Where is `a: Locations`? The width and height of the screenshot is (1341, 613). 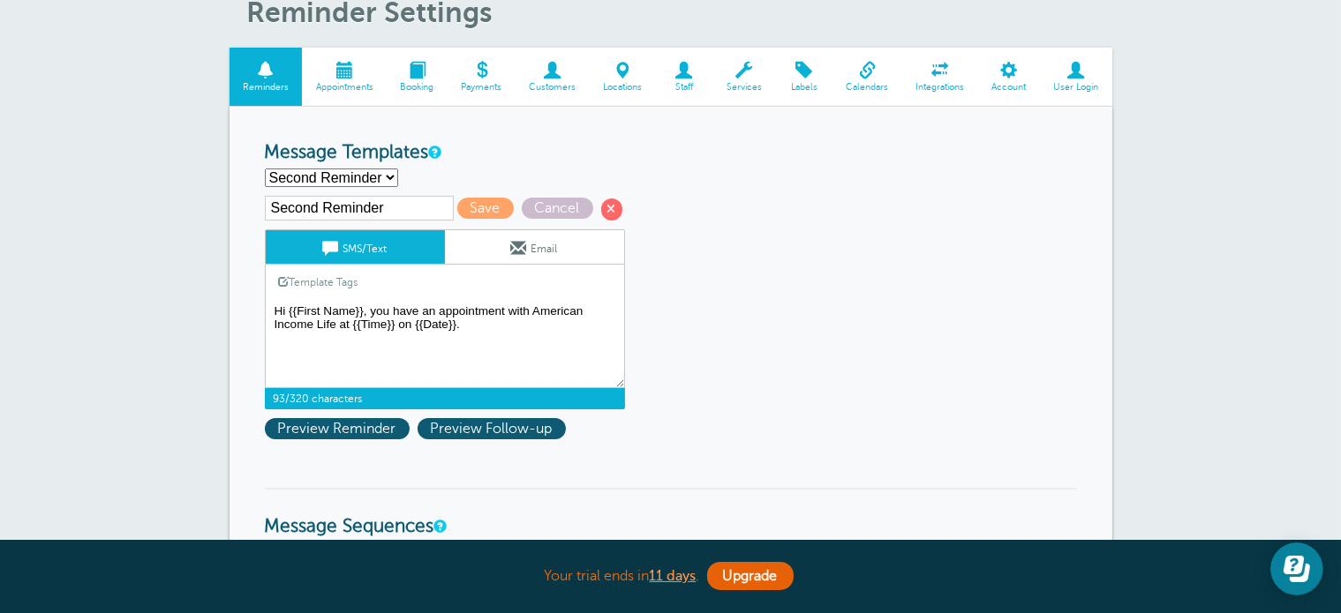 a: Locations is located at coordinates (622, 77).